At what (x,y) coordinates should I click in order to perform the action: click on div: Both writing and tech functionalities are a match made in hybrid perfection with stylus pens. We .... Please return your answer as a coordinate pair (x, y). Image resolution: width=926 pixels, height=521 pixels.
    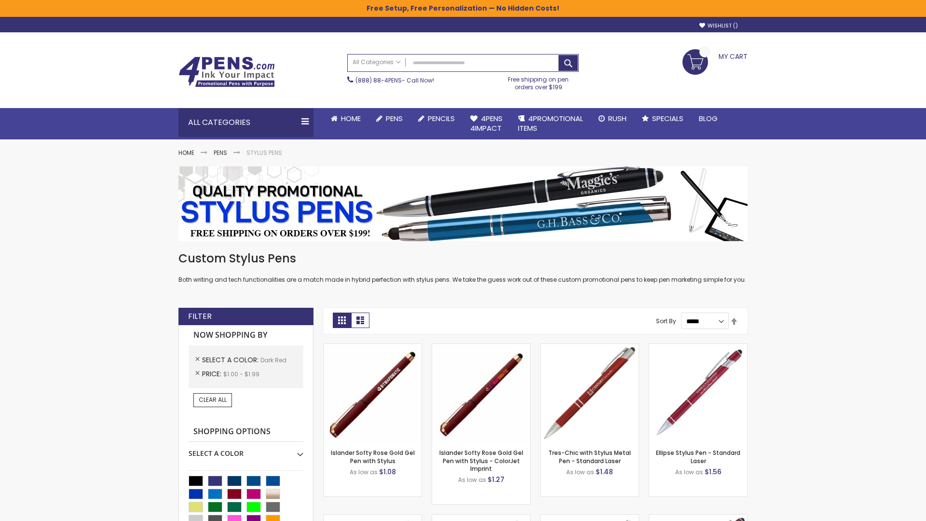
    Looking at the image, I should click on (463, 267).